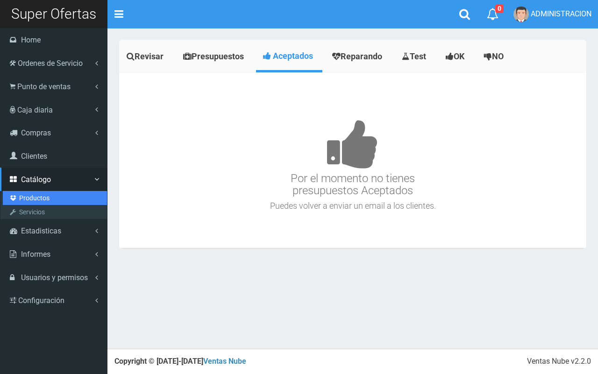  I want to click on a: Productos, so click(55, 198).